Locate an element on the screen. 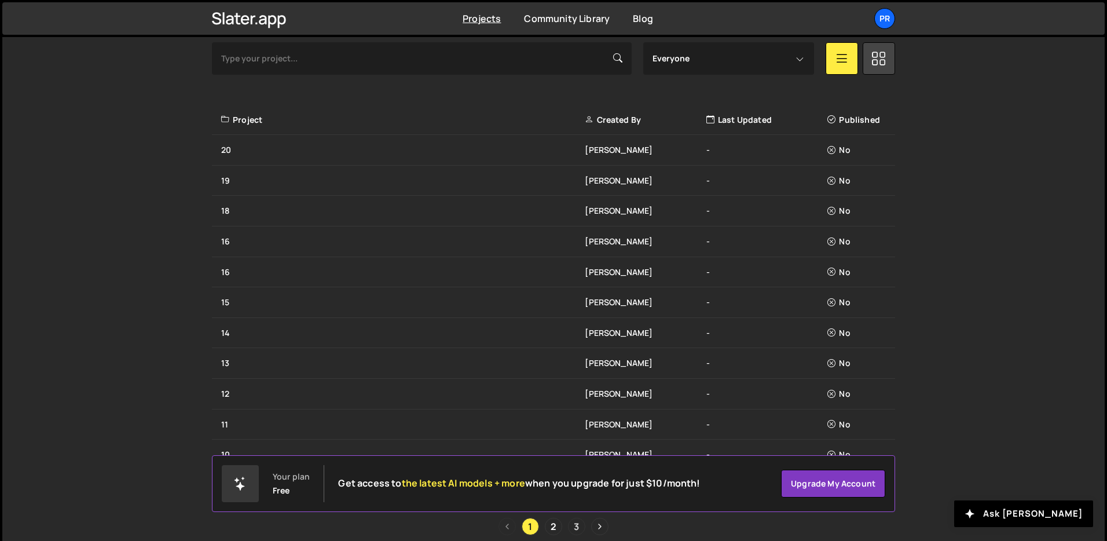 The image size is (1107, 541). div: 13 is located at coordinates (403, 363).